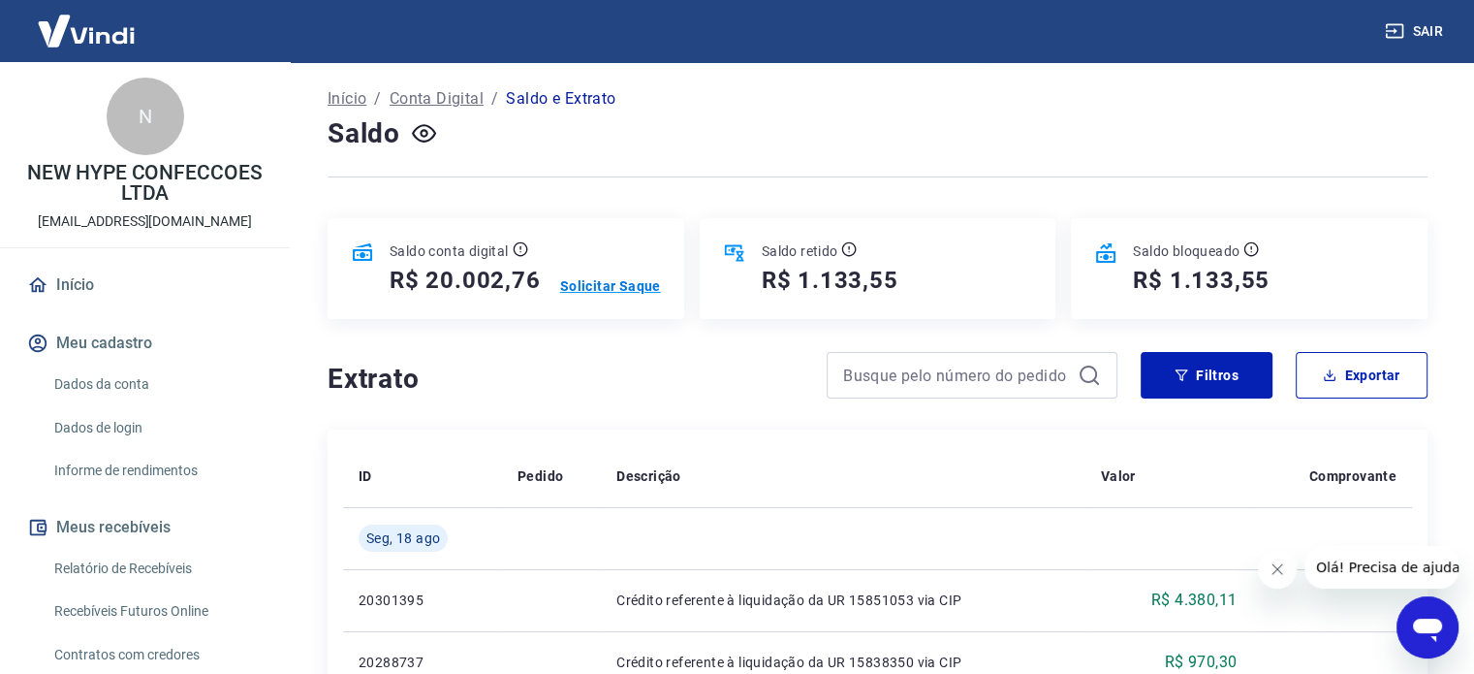 Image resolution: width=1474 pixels, height=674 pixels. What do you see at coordinates (423, 600) in the screenshot?
I see `p: 20301395` at bounding box center [423, 600].